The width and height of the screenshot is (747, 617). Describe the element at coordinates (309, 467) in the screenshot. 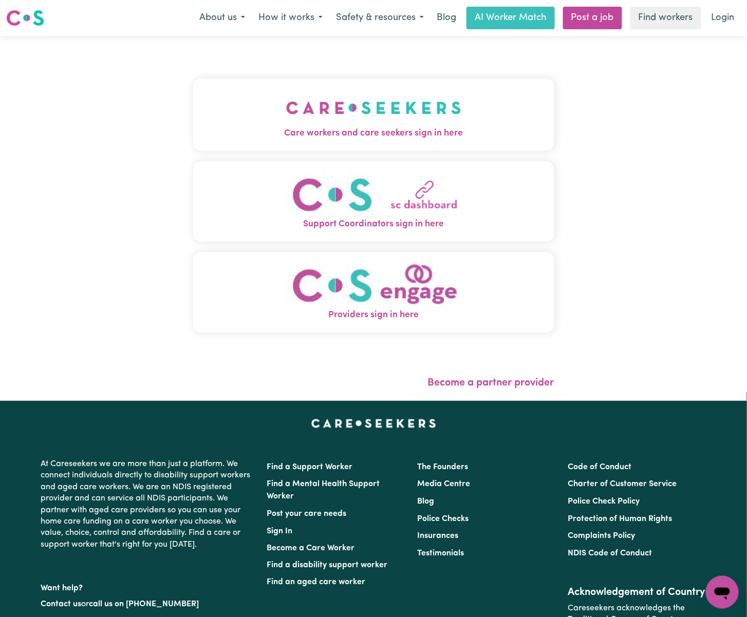

I see `a: Find a Support Worker` at that location.